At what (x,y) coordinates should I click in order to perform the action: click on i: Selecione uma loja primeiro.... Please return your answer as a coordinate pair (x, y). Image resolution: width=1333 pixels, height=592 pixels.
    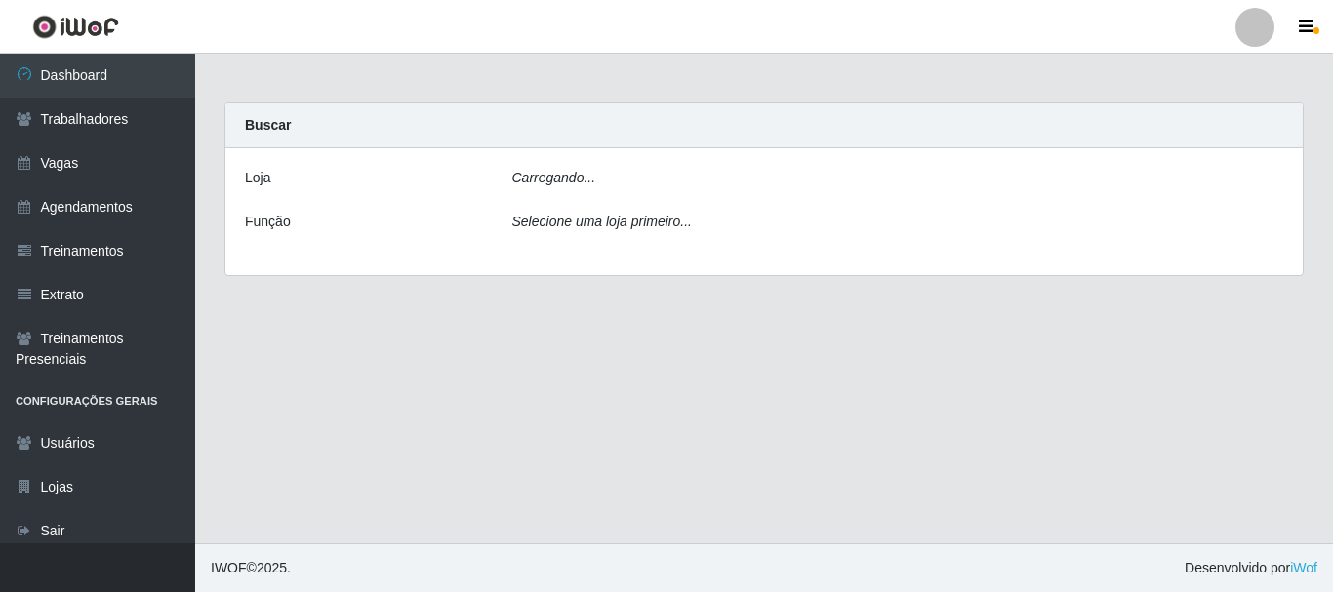
    Looking at the image, I should click on (602, 221).